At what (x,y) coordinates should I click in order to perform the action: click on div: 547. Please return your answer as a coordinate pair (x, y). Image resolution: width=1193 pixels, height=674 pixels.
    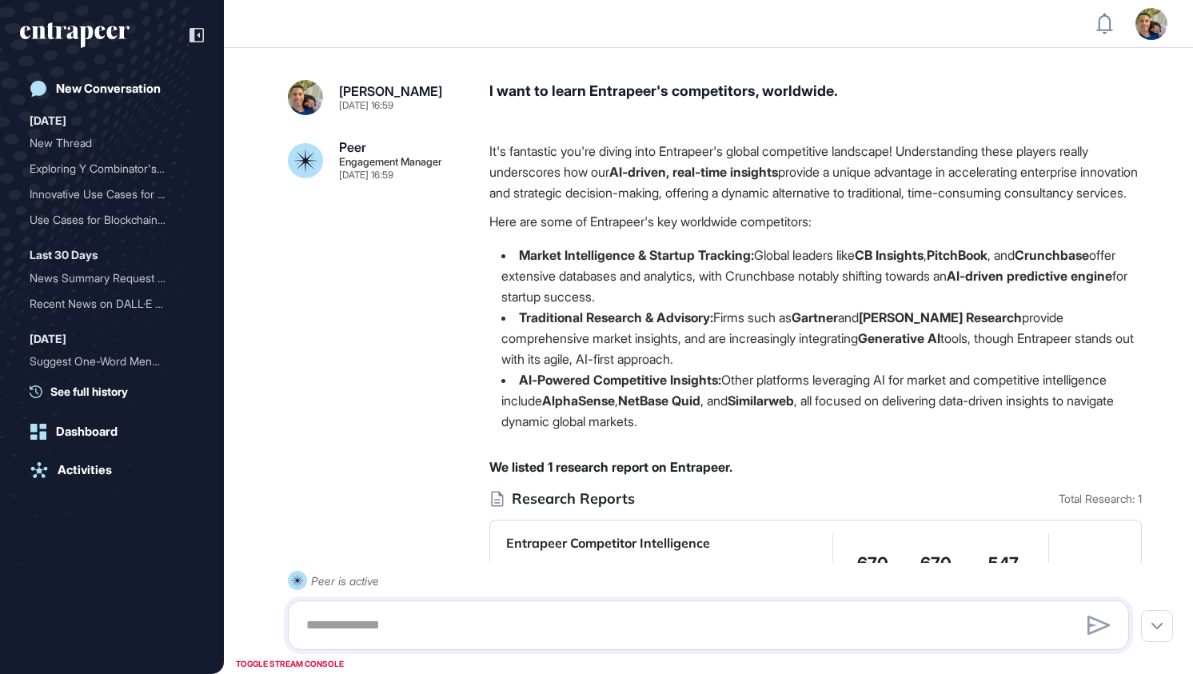
    Looking at the image, I should click on (1003, 564).